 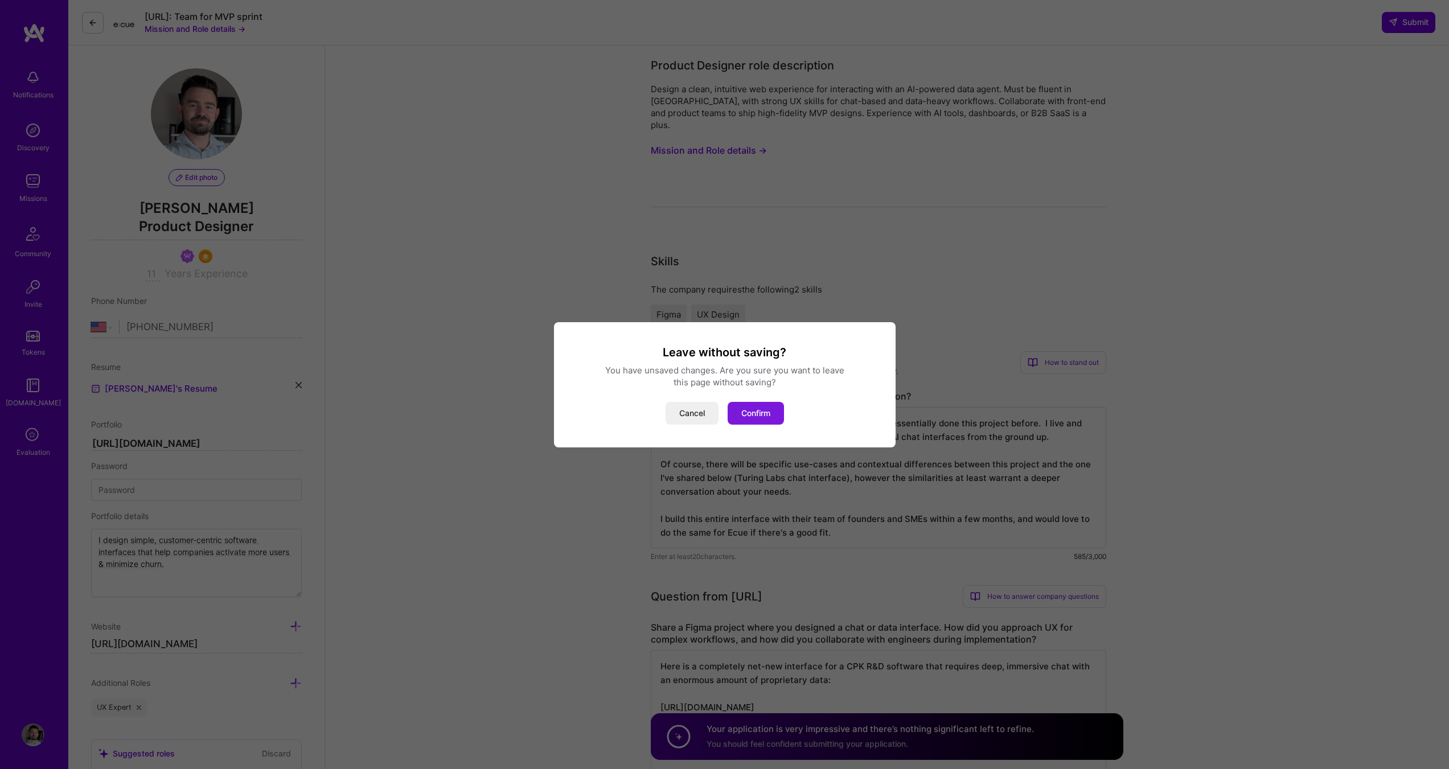 I want to click on button: Confirm, so click(x=756, y=413).